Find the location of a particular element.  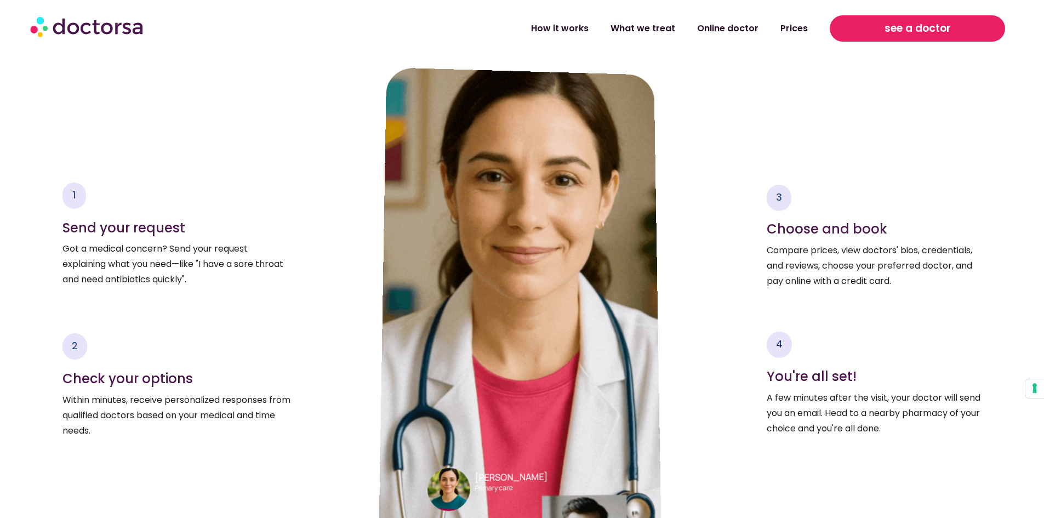

a: What we treat is located at coordinates (643, 29).